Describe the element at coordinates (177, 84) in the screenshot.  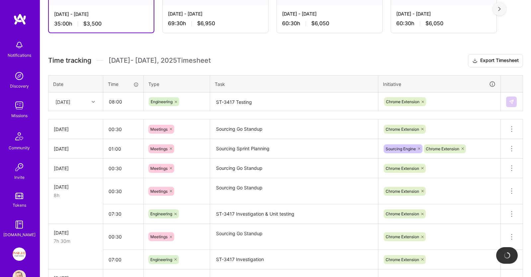
I see `th: Type` at that location.